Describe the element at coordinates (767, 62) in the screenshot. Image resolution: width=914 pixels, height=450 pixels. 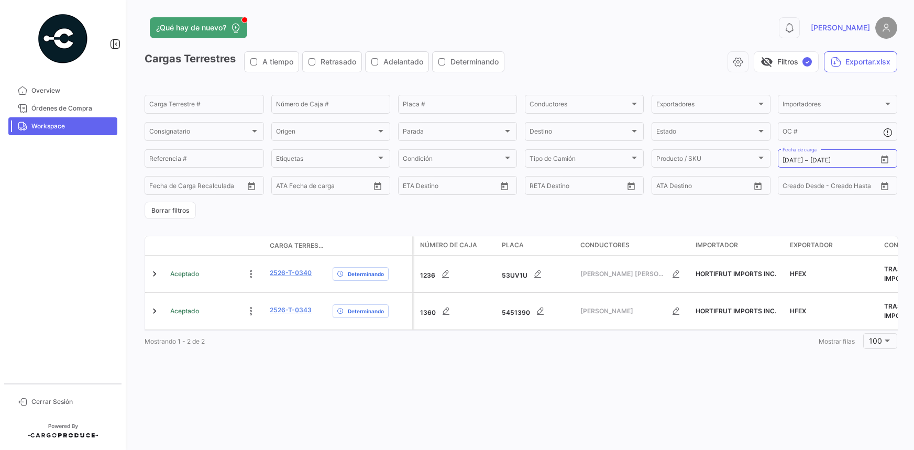
I see `span: visibility_off` at that location.